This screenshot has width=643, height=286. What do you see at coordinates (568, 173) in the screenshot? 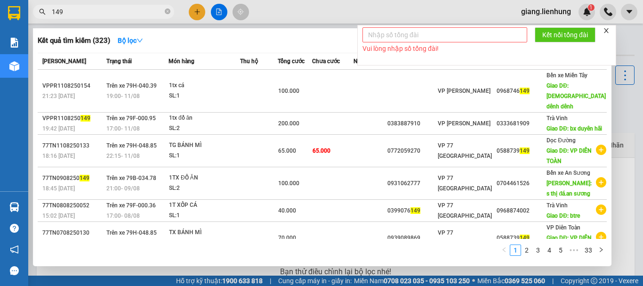
I see `span: Bến xe An Sương` at bounding box center [568, 173].